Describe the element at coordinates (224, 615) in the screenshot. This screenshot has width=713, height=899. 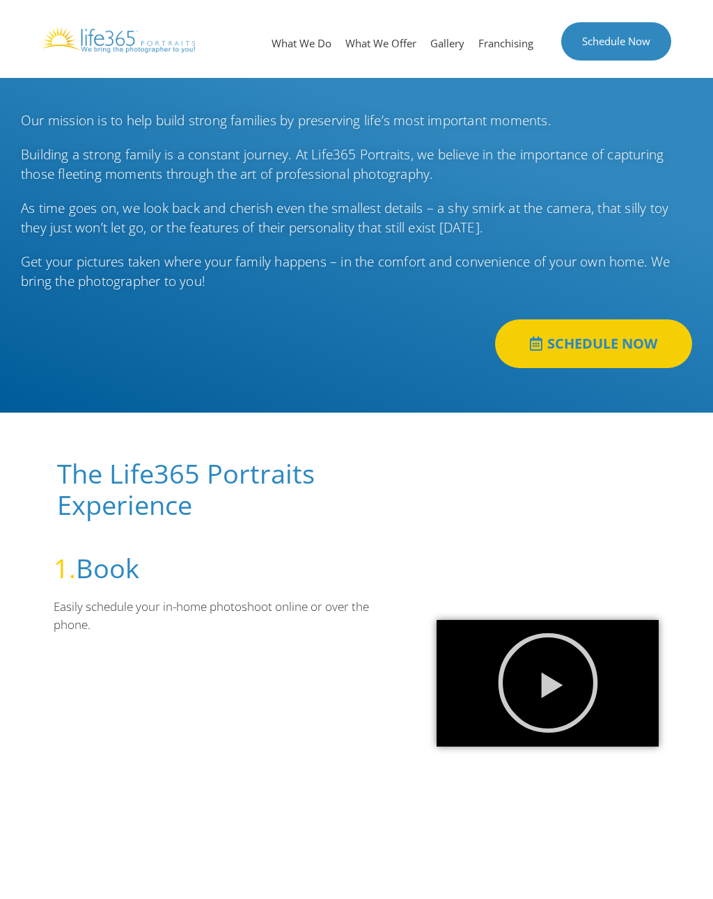
I see `p: Easily schedule your in-home photoshoot online or over the phone.` at that location.